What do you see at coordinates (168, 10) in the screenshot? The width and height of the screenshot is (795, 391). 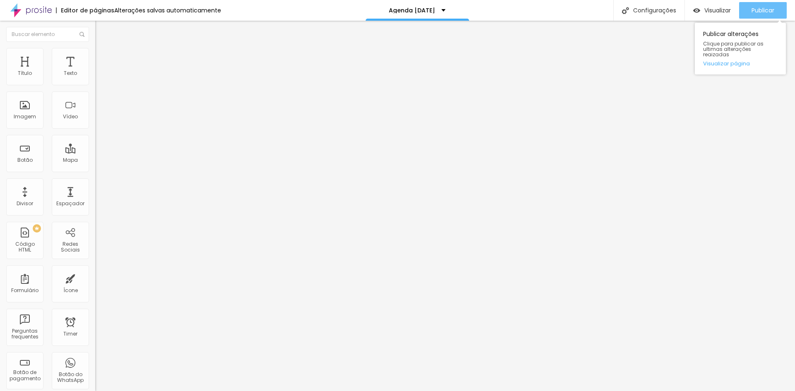 I see `div: Alterações salvas automaticamente` at bounding box center [168, 10].